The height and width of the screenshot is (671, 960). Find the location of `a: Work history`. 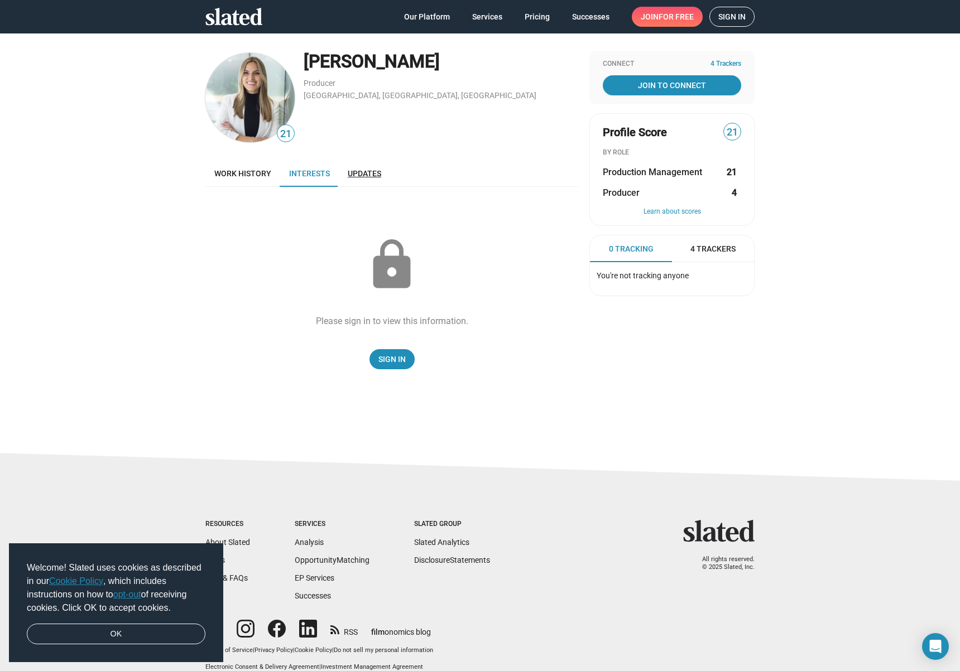

a: Work history is located at coordinates (243, 174).